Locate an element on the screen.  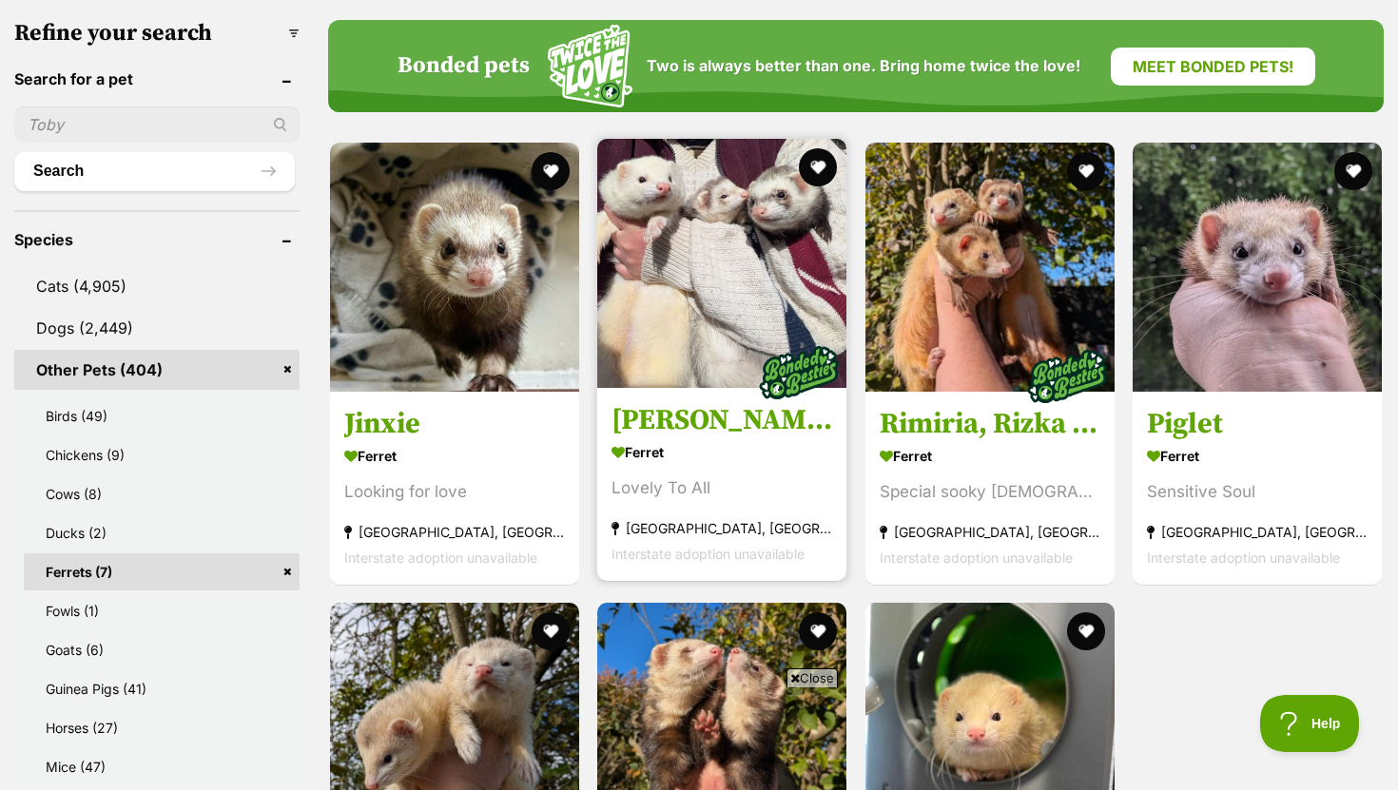
span: Close is located at coordinates (812, 678).